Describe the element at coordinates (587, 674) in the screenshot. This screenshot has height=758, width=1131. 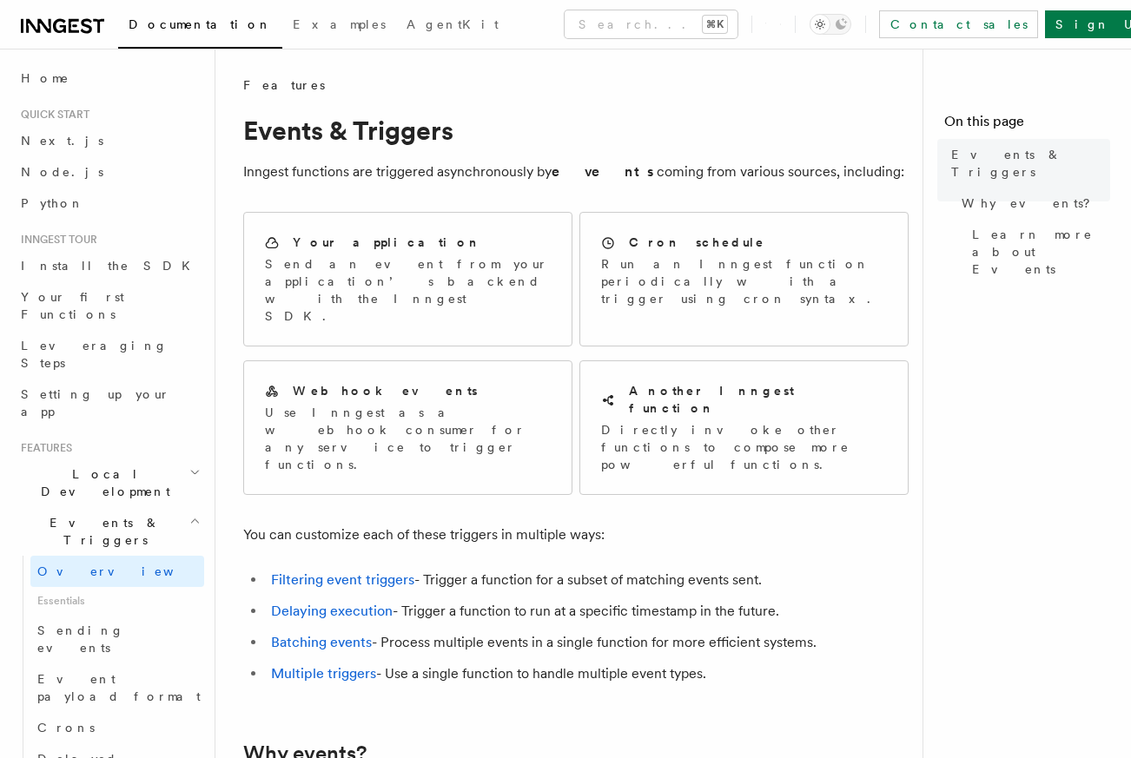
I see `li: - Use a single function to handle multiple event types.` at that location.